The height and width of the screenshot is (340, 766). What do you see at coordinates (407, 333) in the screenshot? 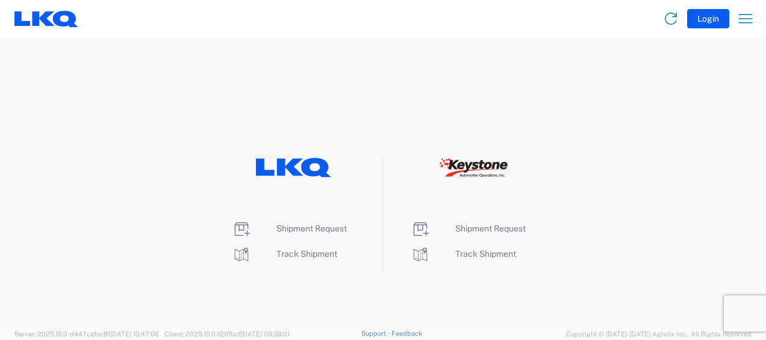
I see `a: Feedback` at bounding box center [407, 333].